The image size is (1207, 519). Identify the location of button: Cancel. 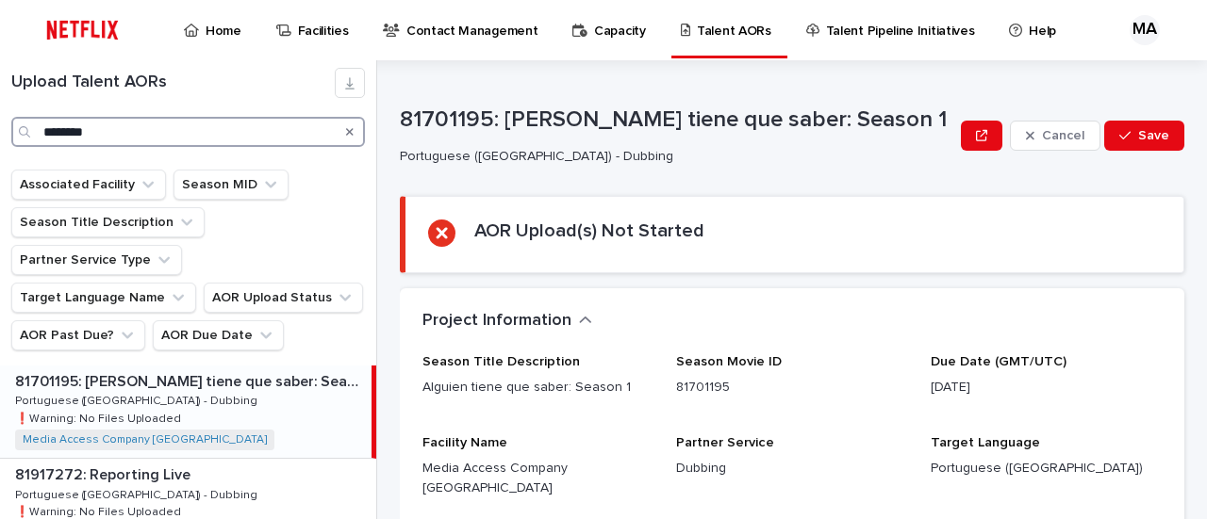
(1055, 136).